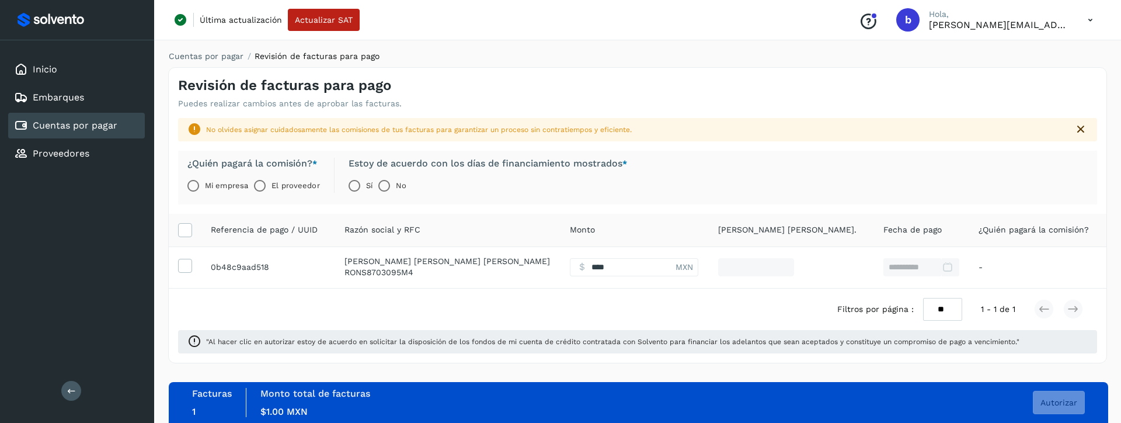  What do you see at coordinates (876, 309) in the screenshot?
I see `span: Filtros por página :` at bounding box center [876, 309].